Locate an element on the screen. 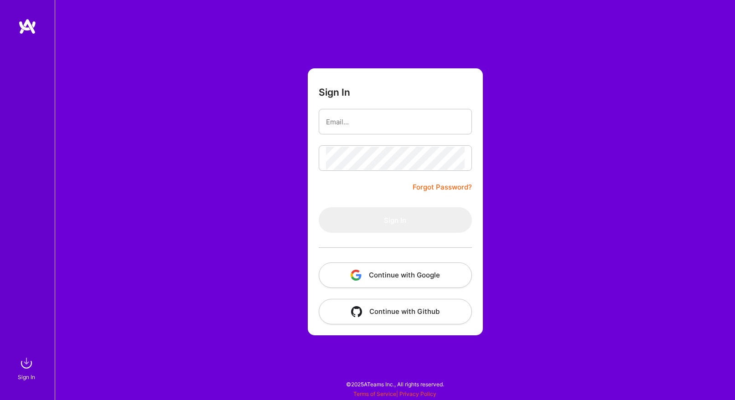 The width and height of the screenshot is (735, 400). a: Forgot Password? is located at coordinates (442, 187).